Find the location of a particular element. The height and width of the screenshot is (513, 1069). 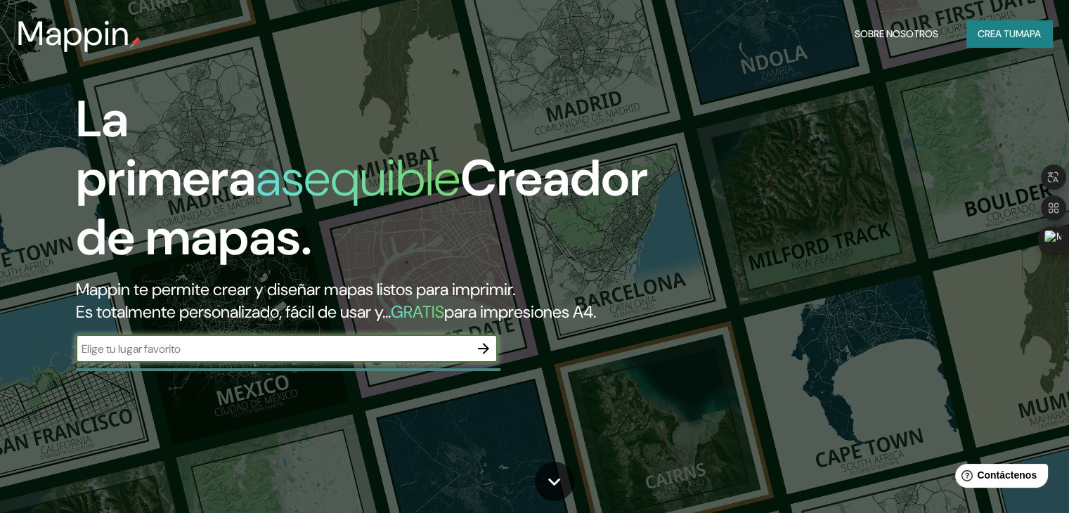

font: Mappin is located at coordinates (73, 33).